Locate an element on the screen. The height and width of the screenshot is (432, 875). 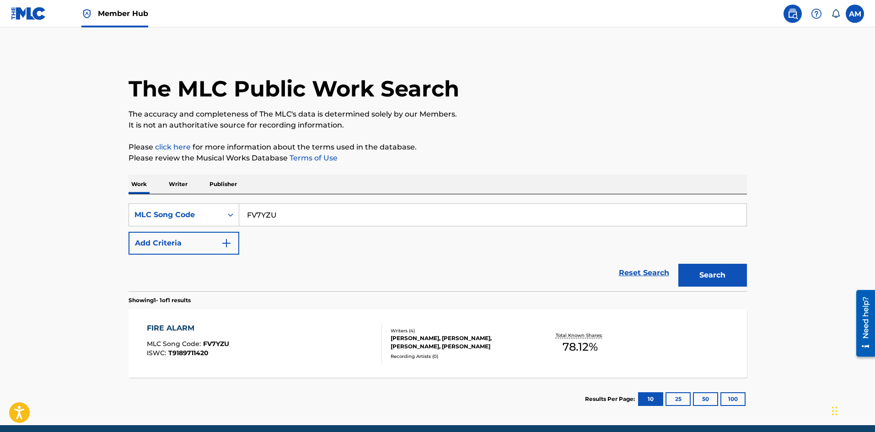
span: 78.12 % is located at coordinates (580, 347).